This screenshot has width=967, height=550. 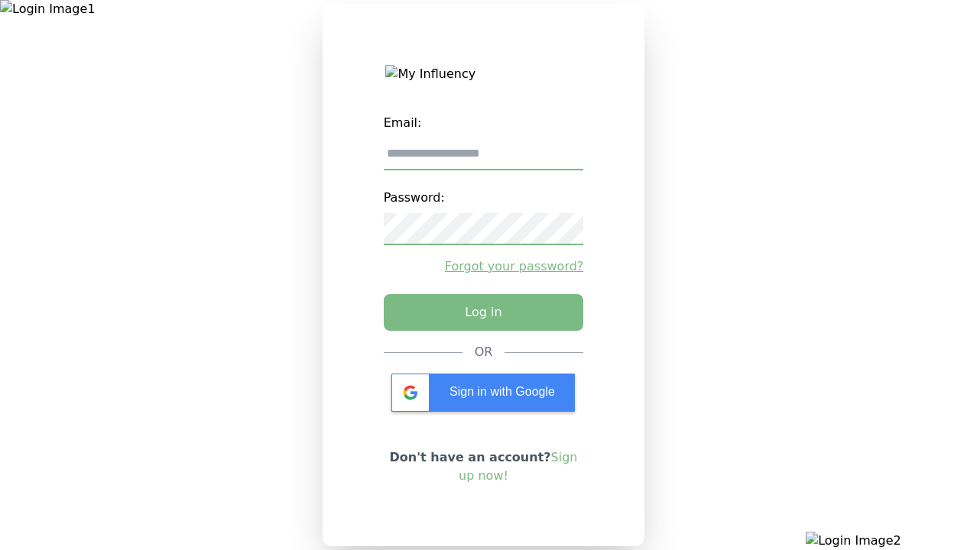 What do you see at coordinates (502, 391) in the screenshot?
I see `span: Sign in with Google` at bounding box center [502, 391].